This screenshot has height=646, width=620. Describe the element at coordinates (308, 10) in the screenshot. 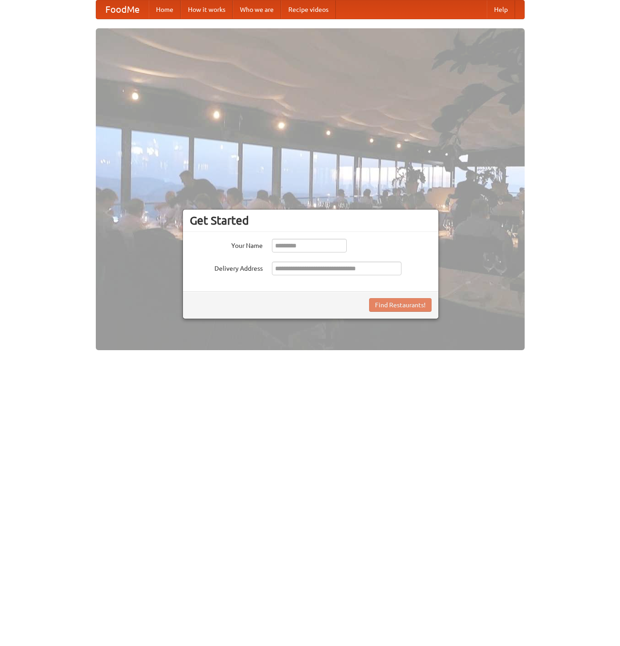

I see `a: Recipe videos` at that location.